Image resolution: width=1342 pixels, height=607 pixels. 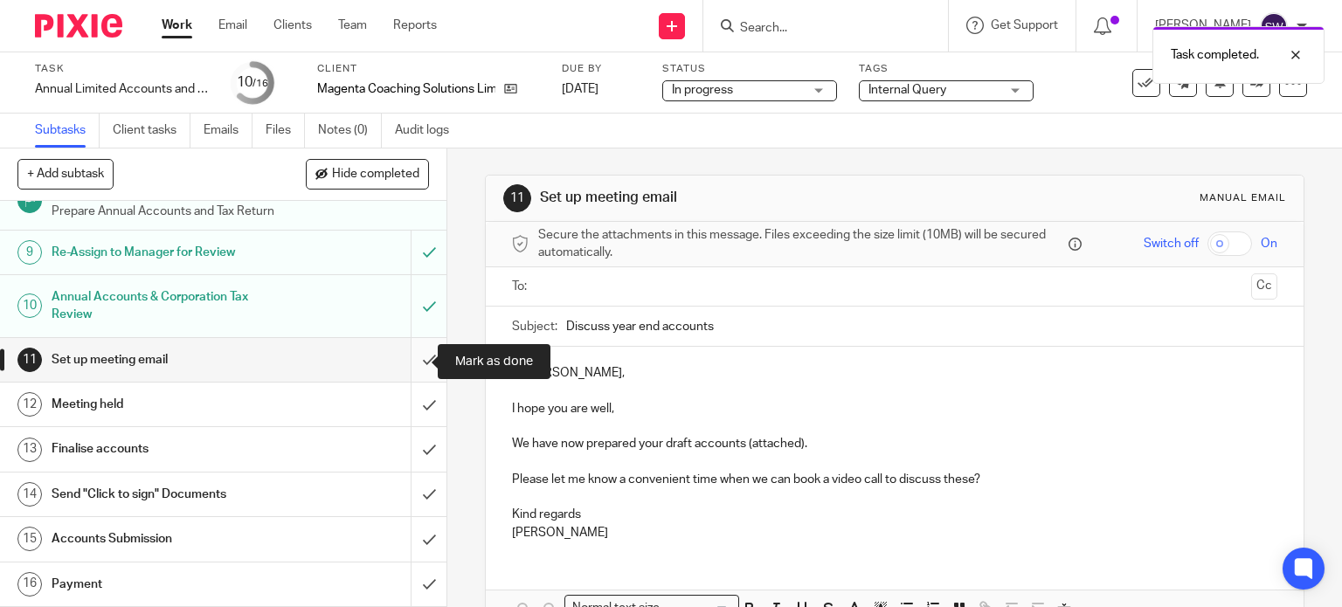 What do you see at coordinates (165, 539) in the screenshot?
I see `h1: Accounts Submission` at bounding box center [165, 539].